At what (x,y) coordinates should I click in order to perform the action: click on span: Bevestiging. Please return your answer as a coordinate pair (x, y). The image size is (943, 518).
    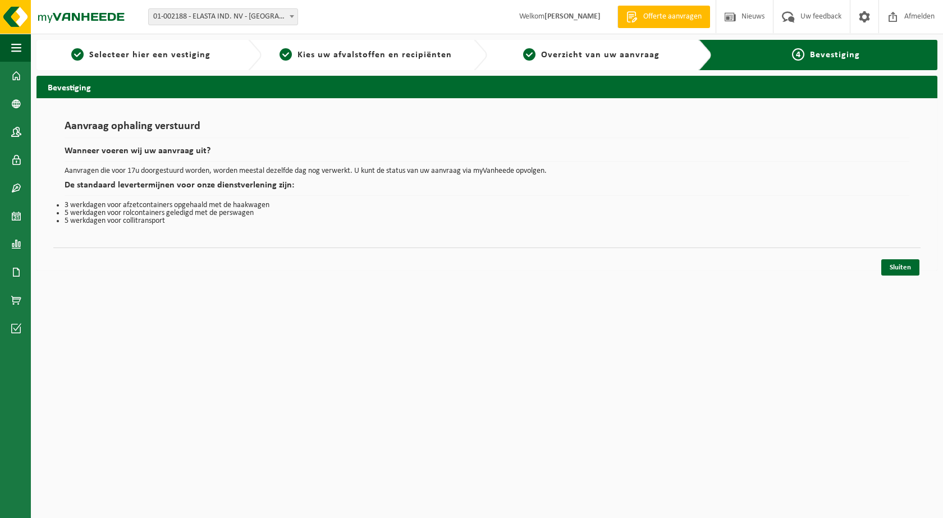
    Looking at the image, I should click on (834, 55).